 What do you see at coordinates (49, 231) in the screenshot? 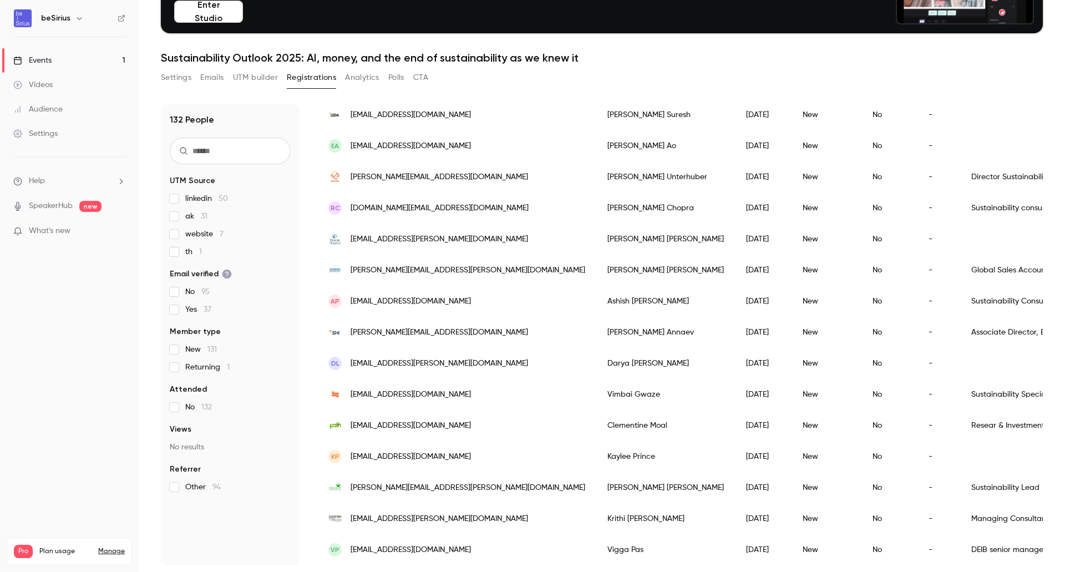
I see `span: What's new` at bounding box center [49, 231].